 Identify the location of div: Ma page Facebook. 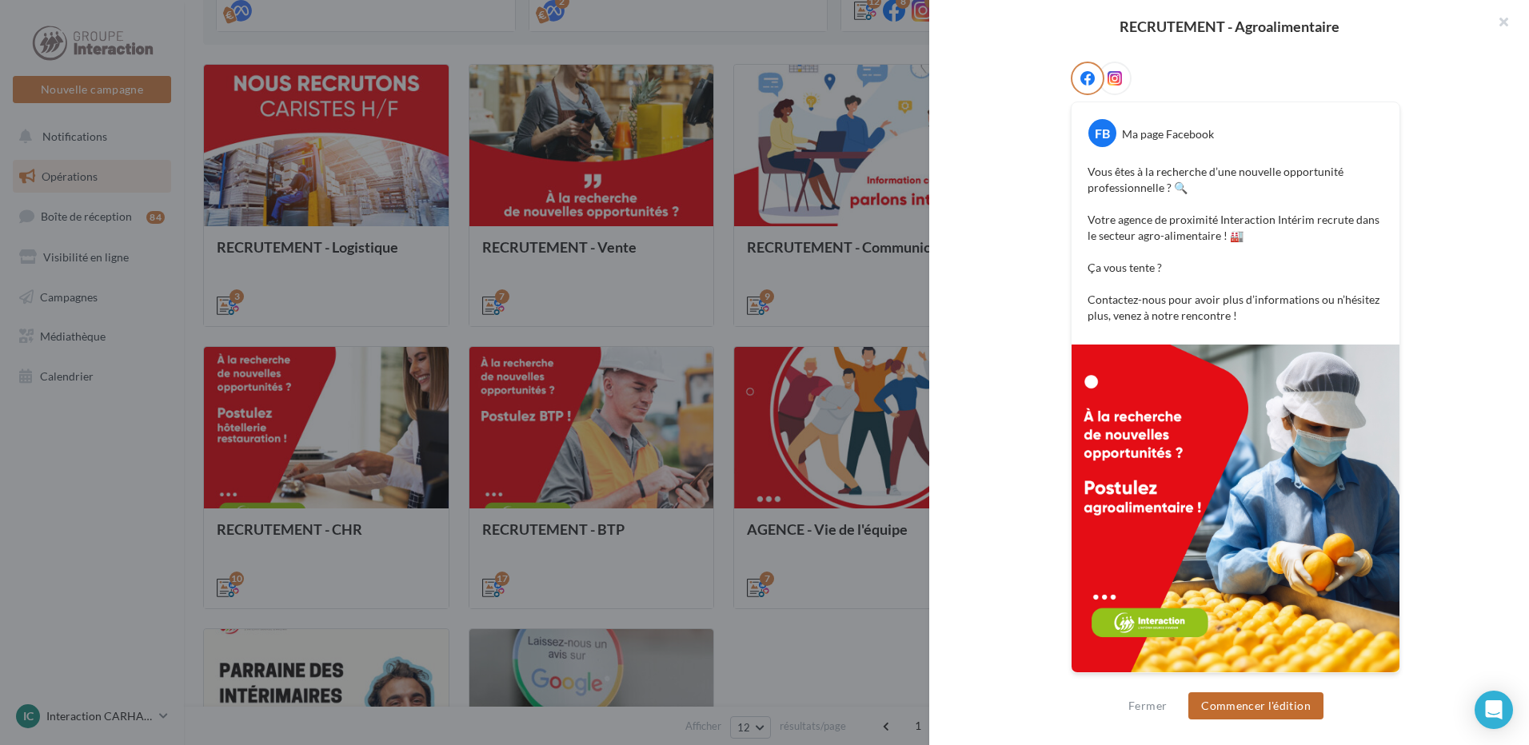
(1167, 134).